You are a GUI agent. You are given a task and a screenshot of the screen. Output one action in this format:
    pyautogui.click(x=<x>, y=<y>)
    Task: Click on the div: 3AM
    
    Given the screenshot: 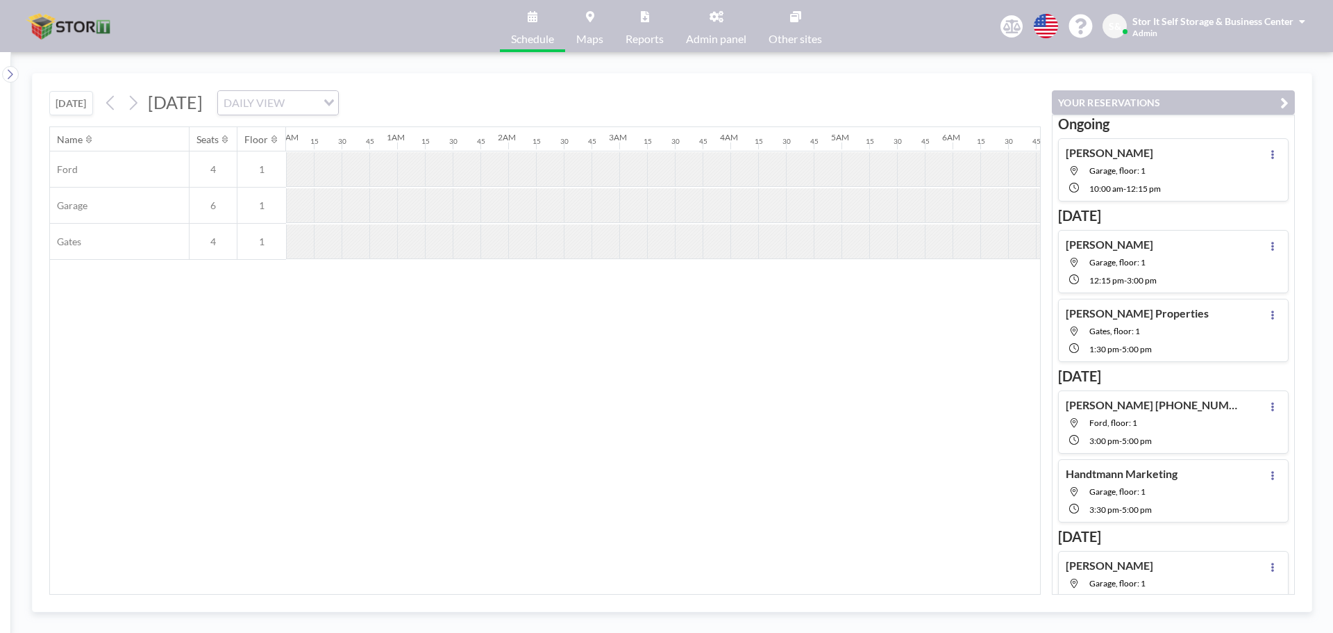 What is the action you would take?
    pyautogui.click(x=618, y=137)
    